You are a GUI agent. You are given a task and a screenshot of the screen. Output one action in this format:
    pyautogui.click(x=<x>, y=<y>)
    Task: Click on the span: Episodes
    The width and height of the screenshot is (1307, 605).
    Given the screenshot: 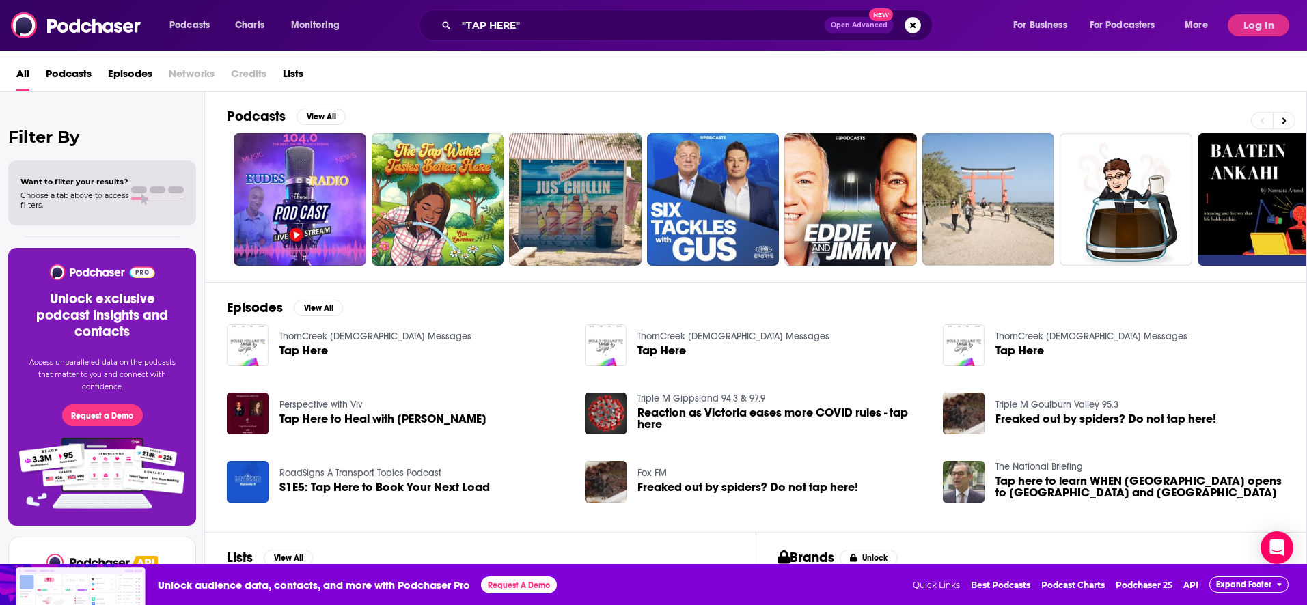 What is the action you would take?
    pyautogui.click(x=130, y=77)
    